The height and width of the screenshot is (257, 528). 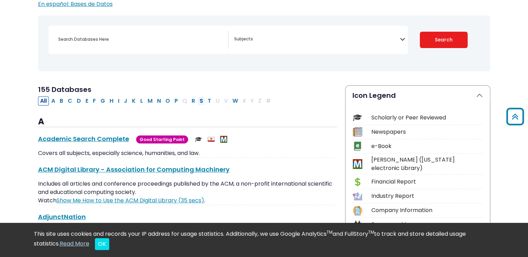 What do you see at coordinates (427, 196) in the screenshot?
I see `div: Industry Report` at bounding box center [427, 196].